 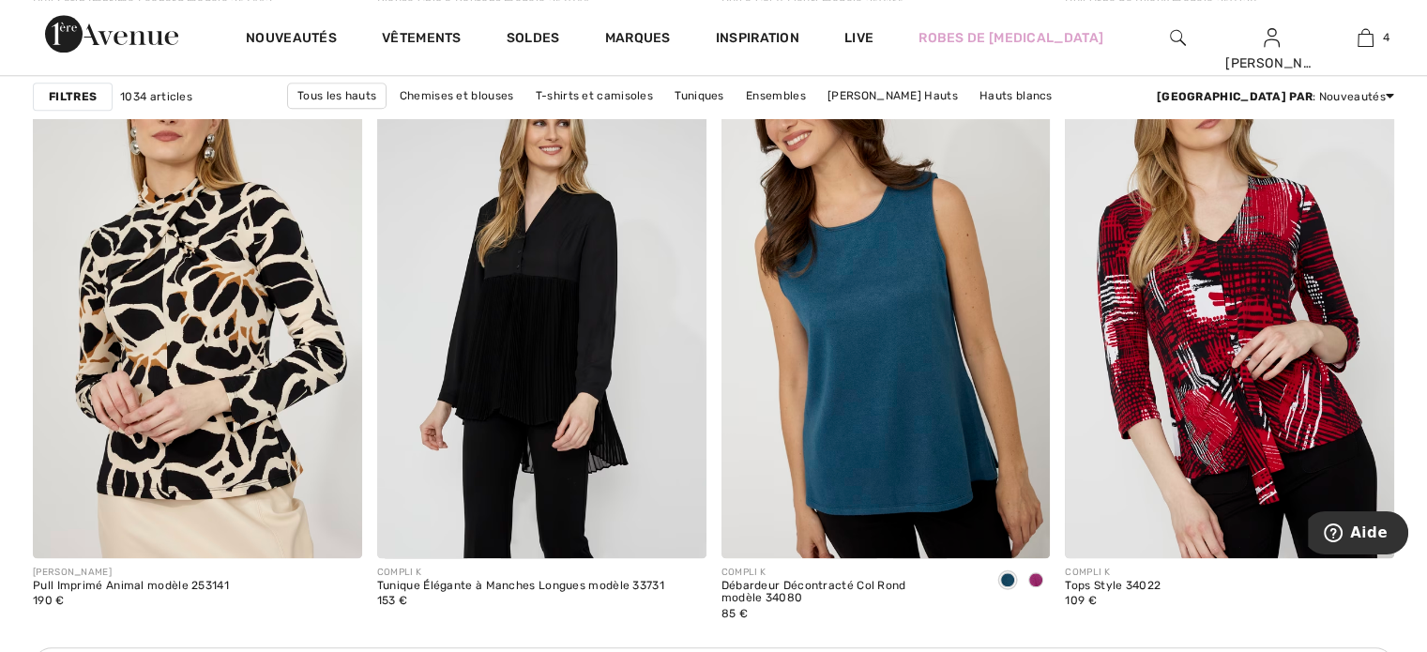 I want to click on img: 1ère Avenue, so click(x=112, y=34).